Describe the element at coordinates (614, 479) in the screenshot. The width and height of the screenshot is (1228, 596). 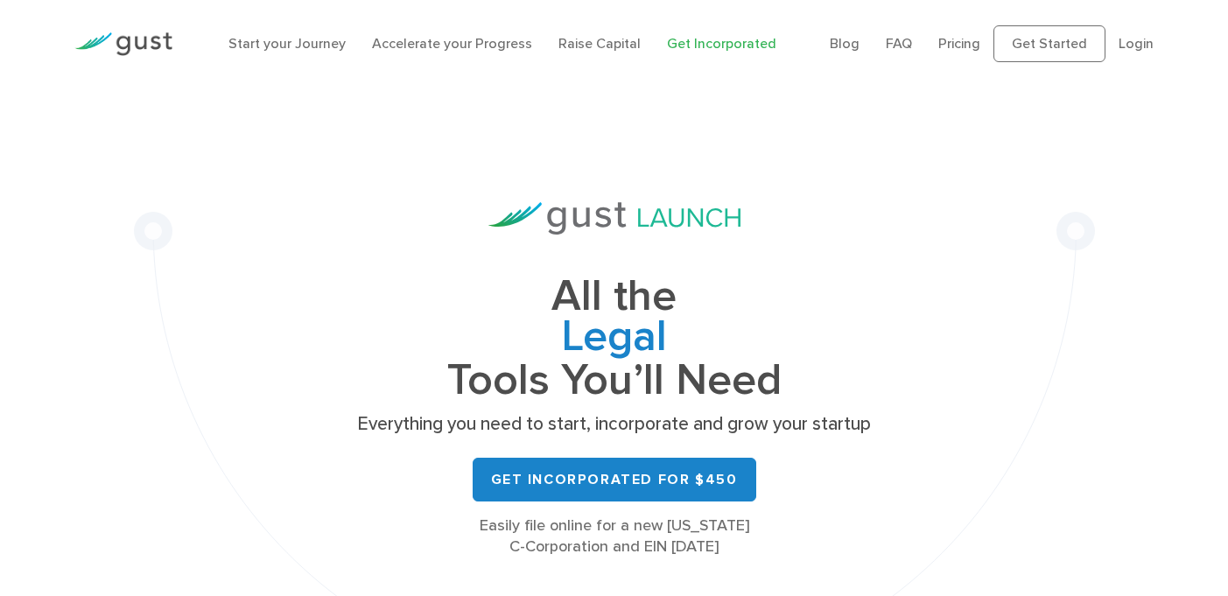
I see `a: Get Incorporated for $450` at that location.